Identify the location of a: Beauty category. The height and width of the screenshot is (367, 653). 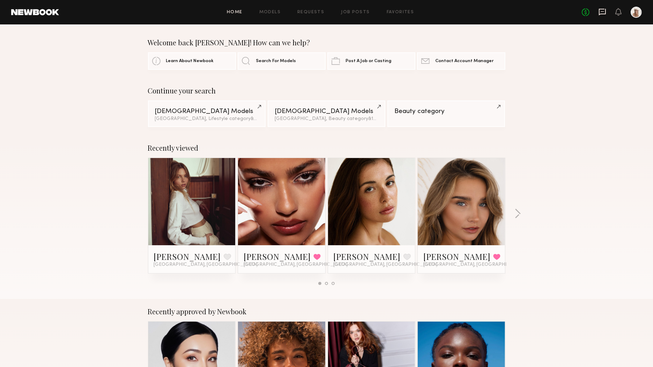
(446, 114).